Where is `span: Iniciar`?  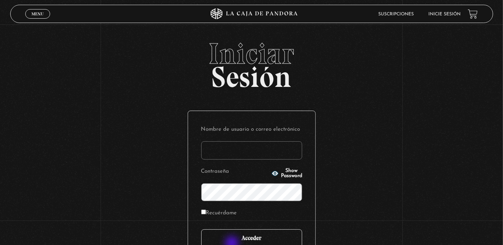 span: Iniciar is located at coordinates (252, 54).